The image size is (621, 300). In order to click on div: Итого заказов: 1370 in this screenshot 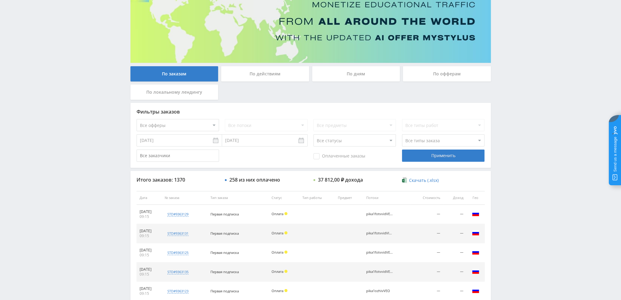, I will do `click(178, 180)`.